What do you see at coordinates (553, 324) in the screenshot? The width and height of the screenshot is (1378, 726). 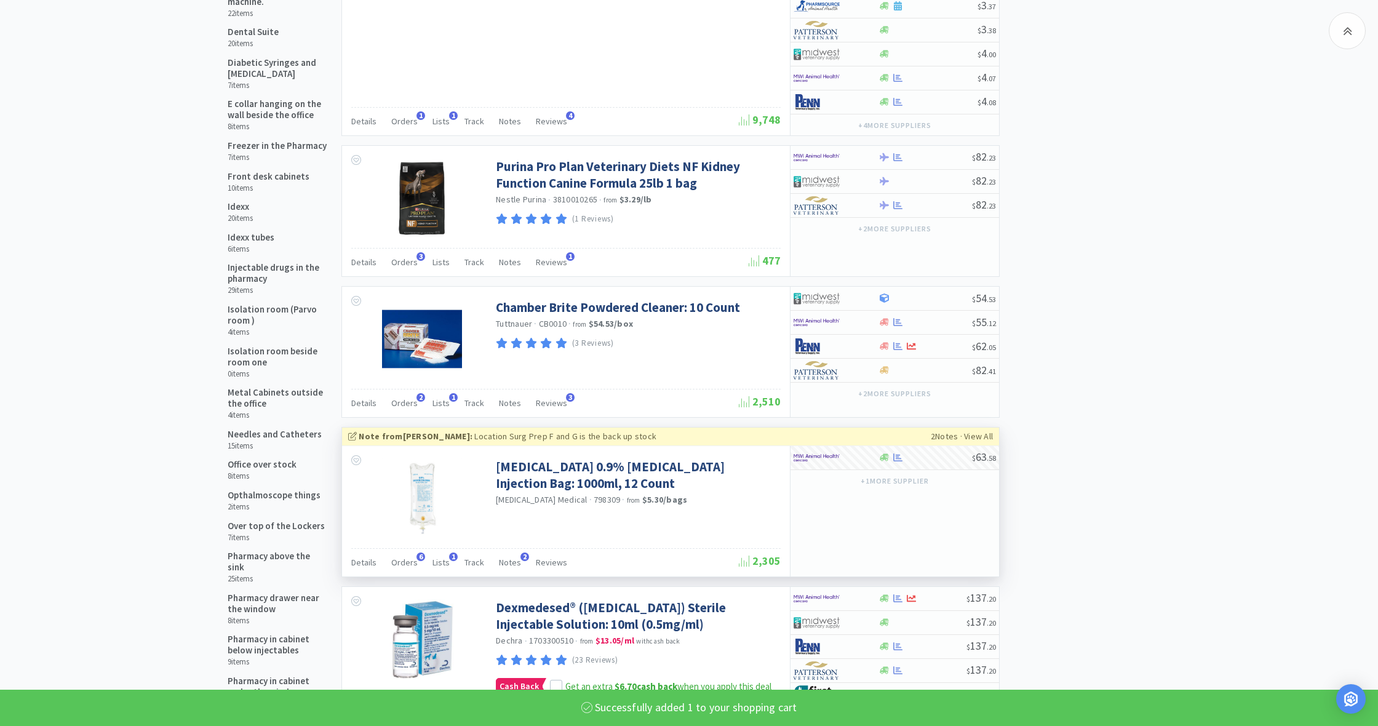 I see `span: CB0010` at bounding box center [553, 324].